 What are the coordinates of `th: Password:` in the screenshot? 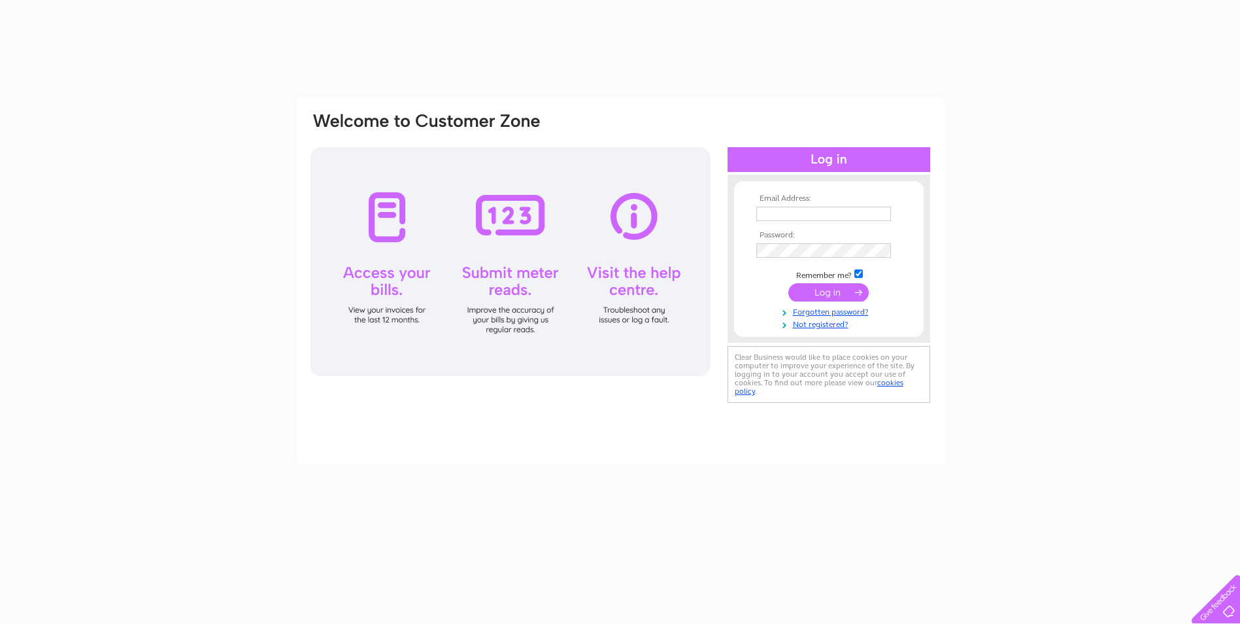 It's located at (829, 235).